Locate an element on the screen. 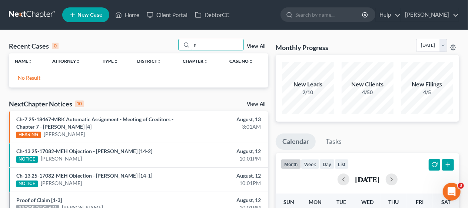 Image resolution: width=468 pixels, height=208 pixels. span: Thu is located at coordinates (393, 201).